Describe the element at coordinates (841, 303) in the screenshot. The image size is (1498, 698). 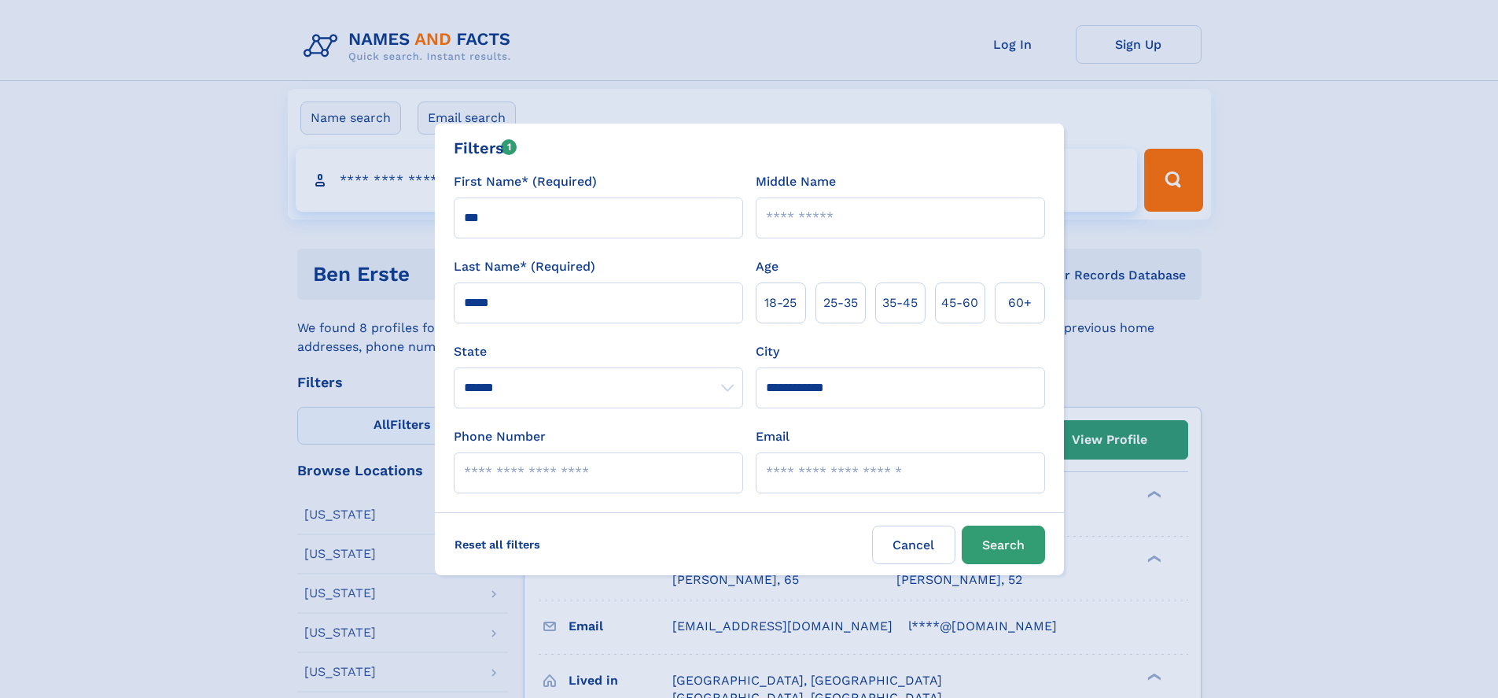
I see `span: 25‑35` at that location.